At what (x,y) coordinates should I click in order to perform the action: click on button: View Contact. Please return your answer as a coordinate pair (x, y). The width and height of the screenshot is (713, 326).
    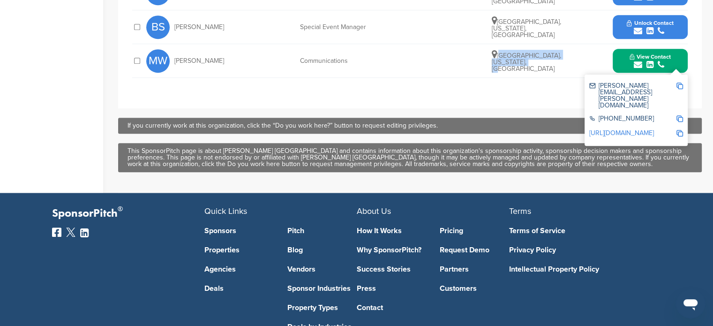
    Looking at the image, I should click on (650, 61).